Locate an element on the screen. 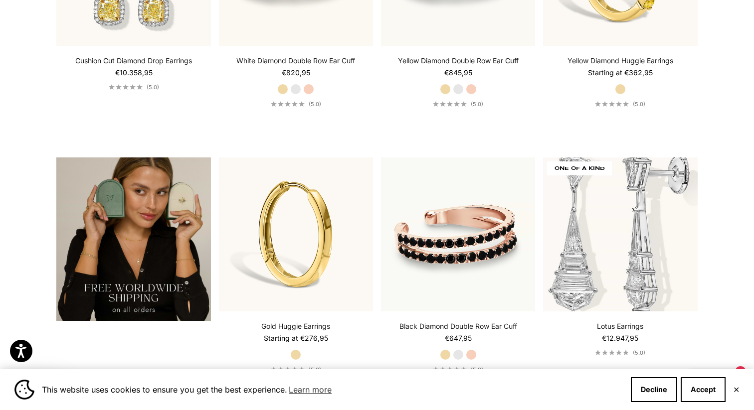 Image resolution: width=754 pixels, height=410 pixels. sale-price: Starting at €276,95 is located at coordinates (296, 339).